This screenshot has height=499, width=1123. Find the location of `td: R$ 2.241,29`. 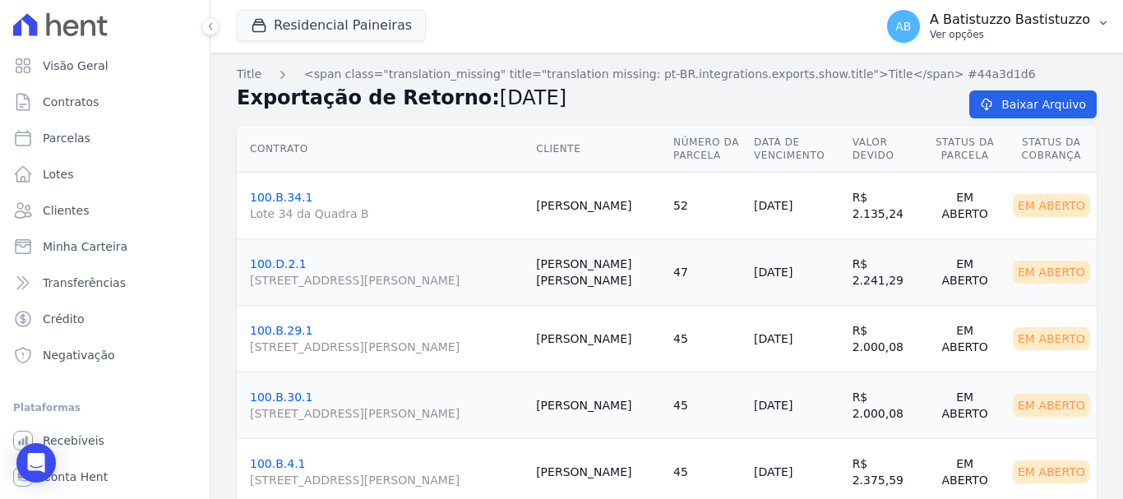

td: R$ 2.241,29 is located at coordinates (884, 272).